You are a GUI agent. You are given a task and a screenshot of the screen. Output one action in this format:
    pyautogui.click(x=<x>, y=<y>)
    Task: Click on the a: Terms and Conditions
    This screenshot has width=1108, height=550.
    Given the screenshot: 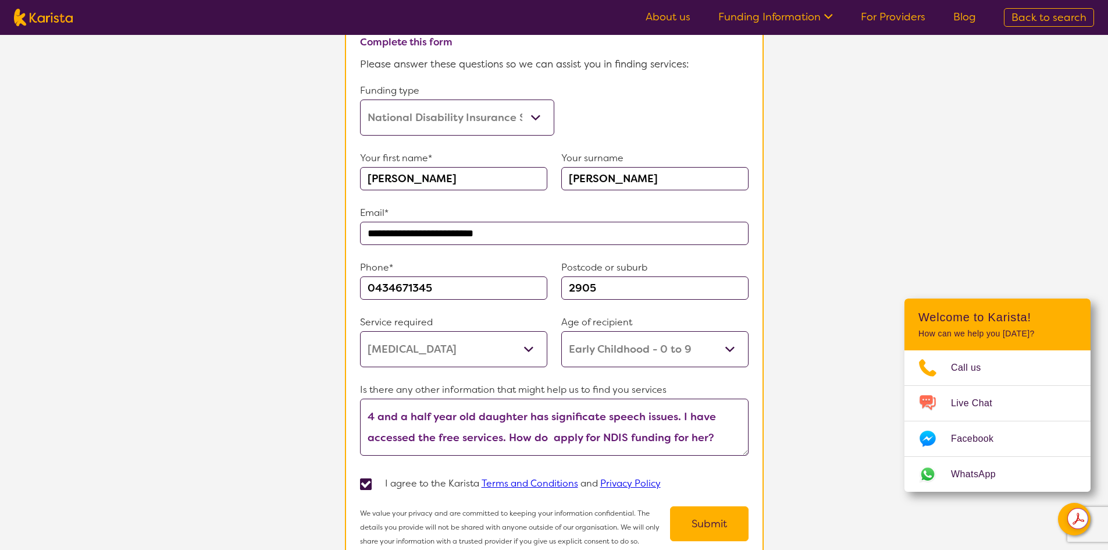 What is the action you would take?
    pyautogui.click(x=530, y=483)
    